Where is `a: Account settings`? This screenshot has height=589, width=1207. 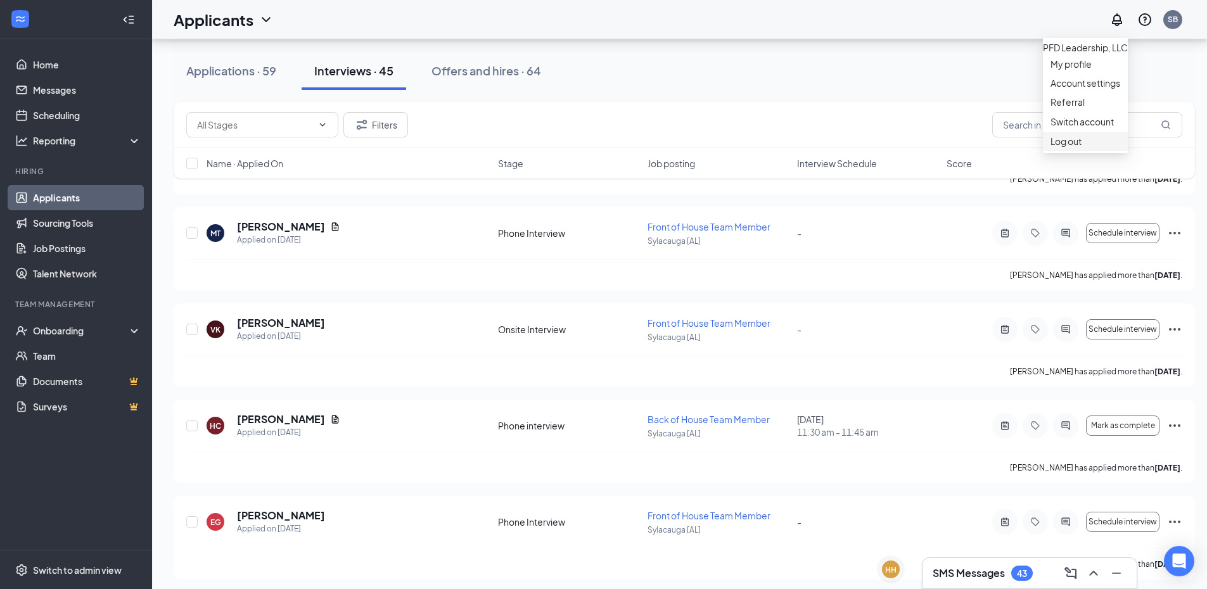
a: Account settings is located at coordinates (1086, 83).